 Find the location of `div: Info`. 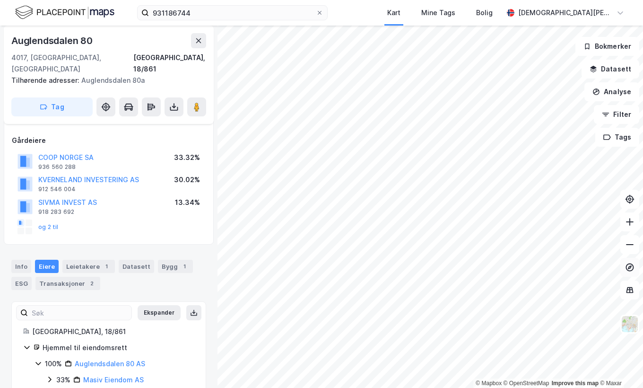

div: Info is located at coordinates (21, 266).